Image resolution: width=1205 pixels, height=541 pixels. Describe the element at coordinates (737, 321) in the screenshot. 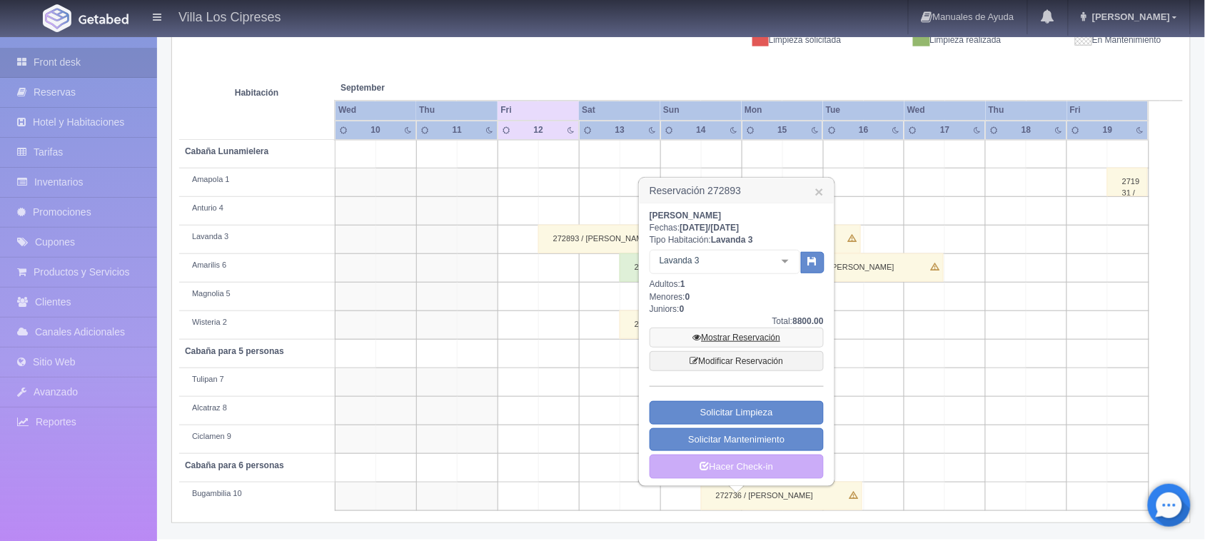

I see `div: Total:` at that location.